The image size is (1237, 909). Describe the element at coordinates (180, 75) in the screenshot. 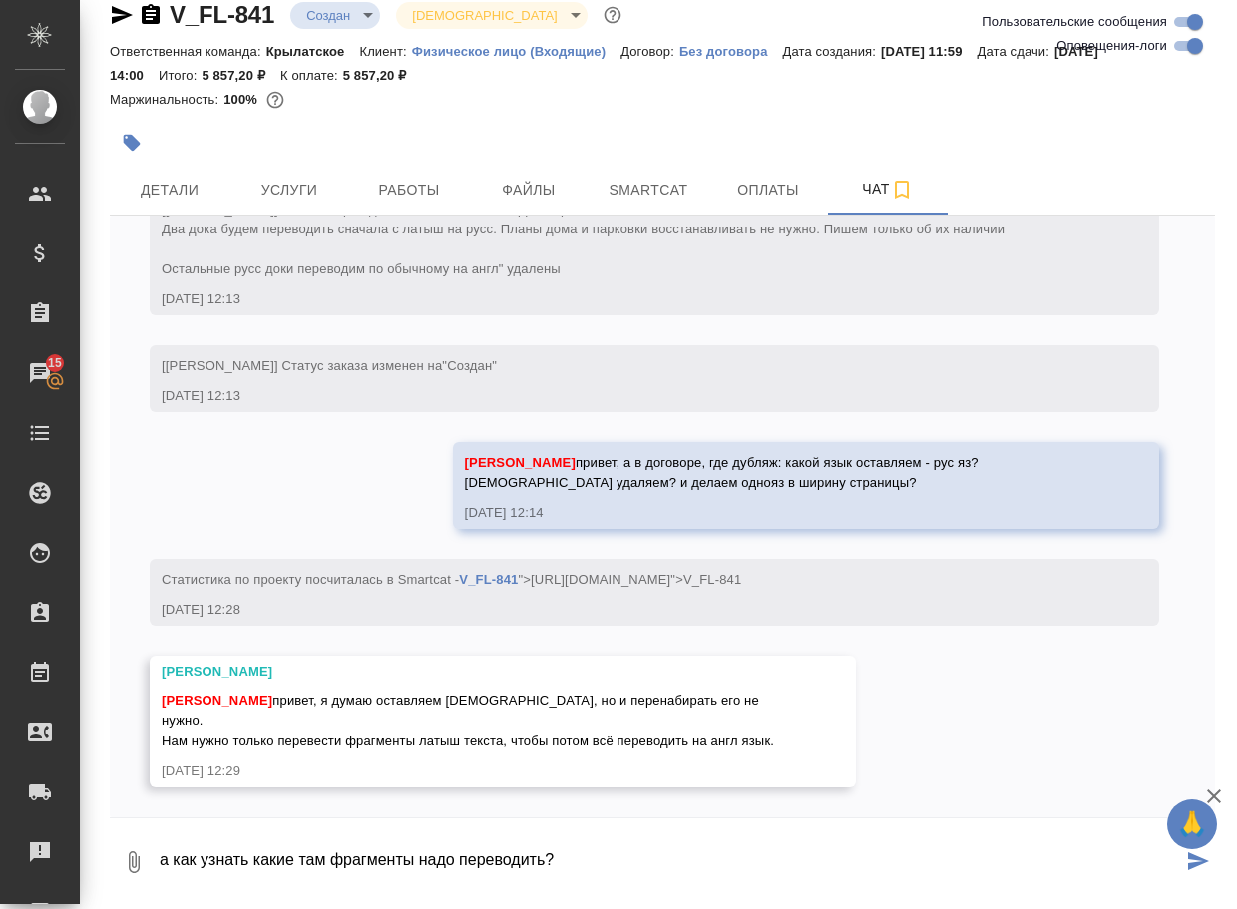

I see `p: Итого:` at that location.